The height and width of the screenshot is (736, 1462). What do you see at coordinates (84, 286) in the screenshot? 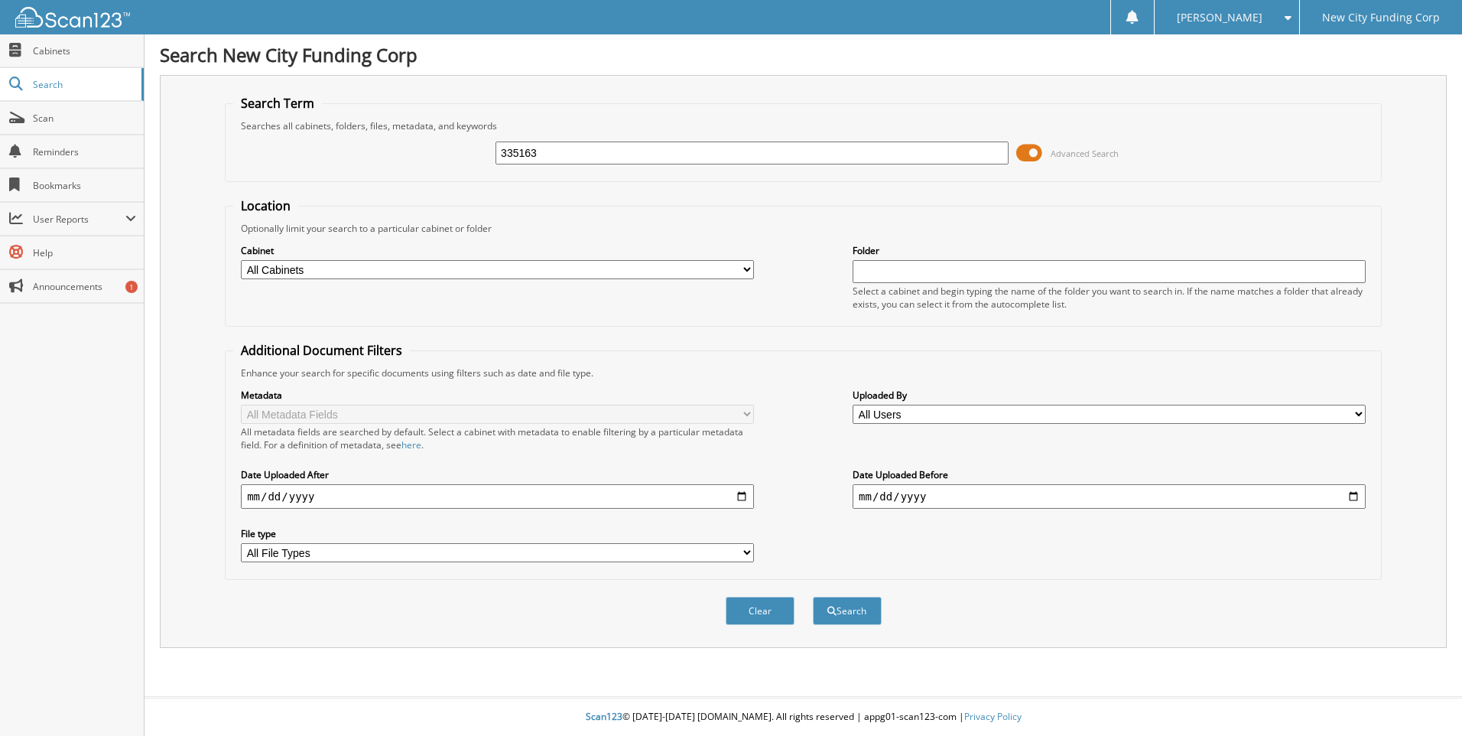
I see `span: Announcements` at bounding box center [84, 286].